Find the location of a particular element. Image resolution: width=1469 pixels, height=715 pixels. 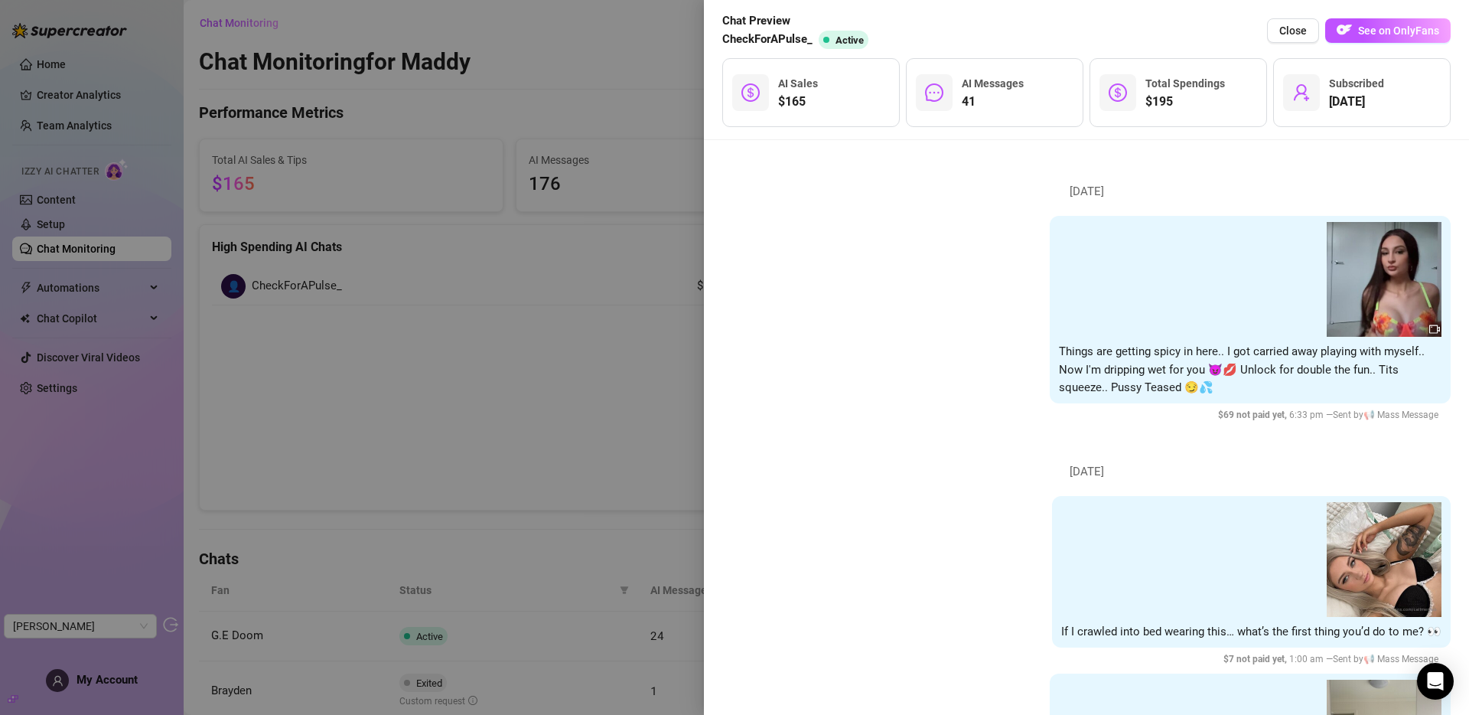

span: $ 7 not paid yet , is located at coordinates (1257, 659).